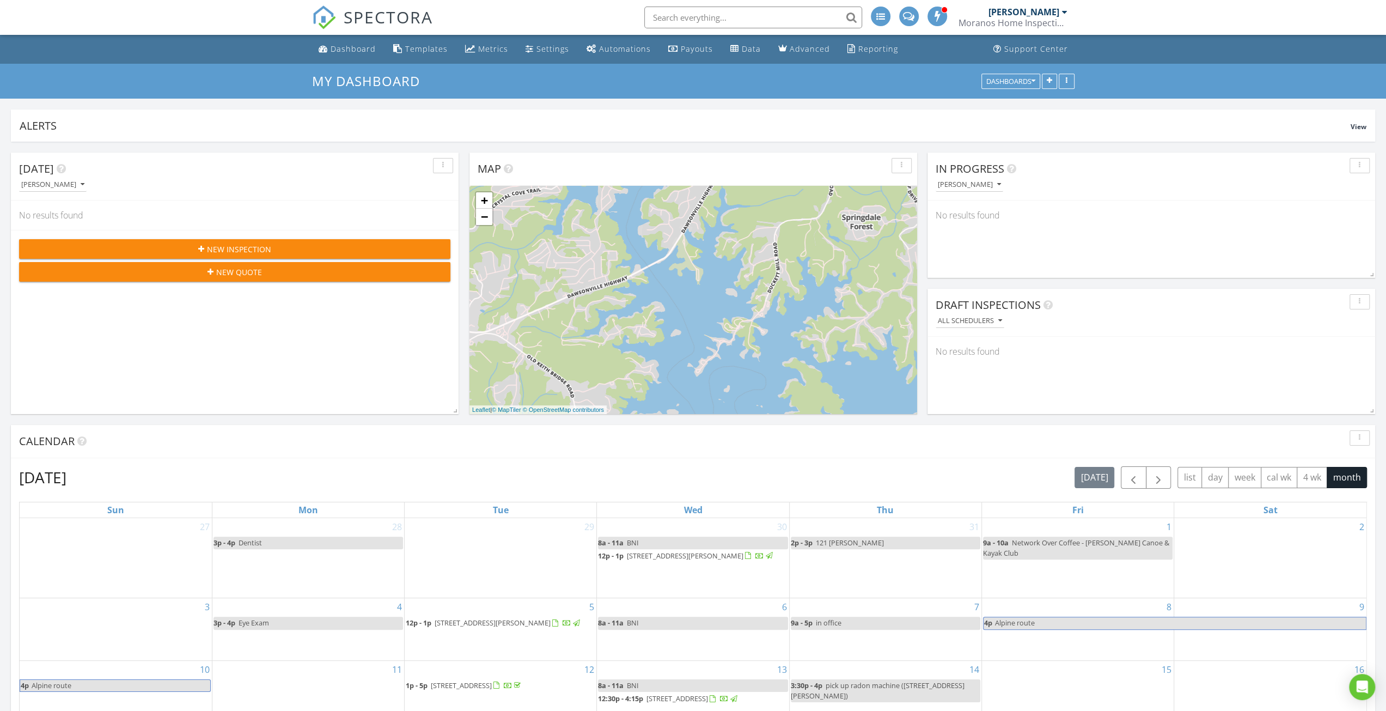 This screenshot has height=711, width=1386. Describe the element at coordinates (399, 607) in the screenshot. I see `a: Go to August 4, 2025` at that location.